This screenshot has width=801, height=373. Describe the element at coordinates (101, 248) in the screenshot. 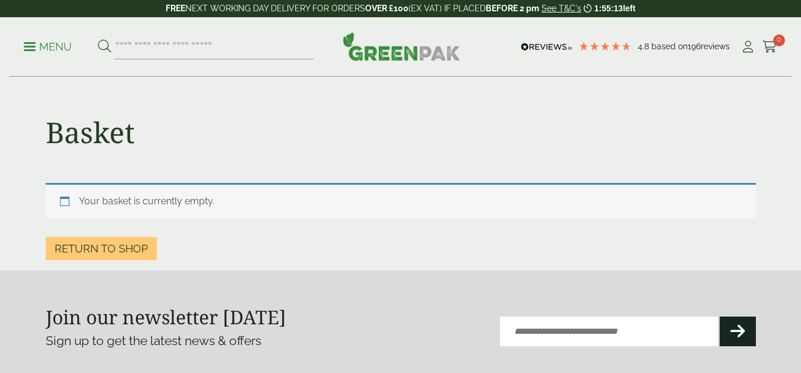

I see `a: Return to shop` at that location.